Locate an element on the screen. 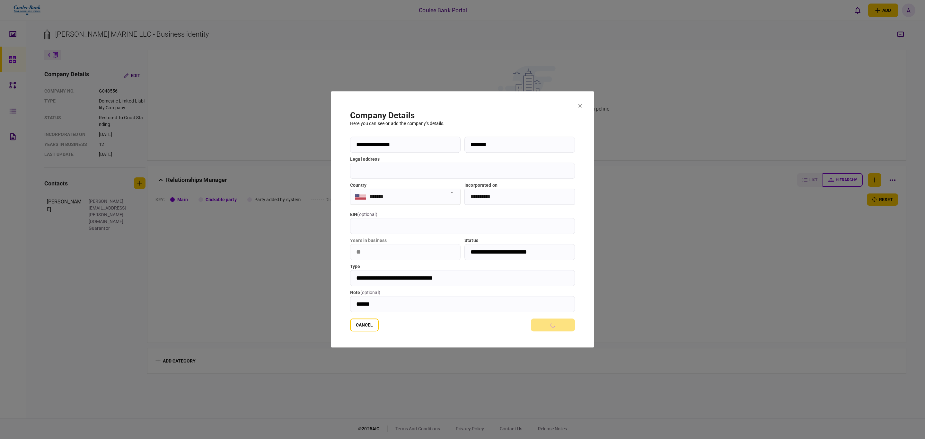 The image size is (925, 439). input: years in business is located at coordinates (405, 252).